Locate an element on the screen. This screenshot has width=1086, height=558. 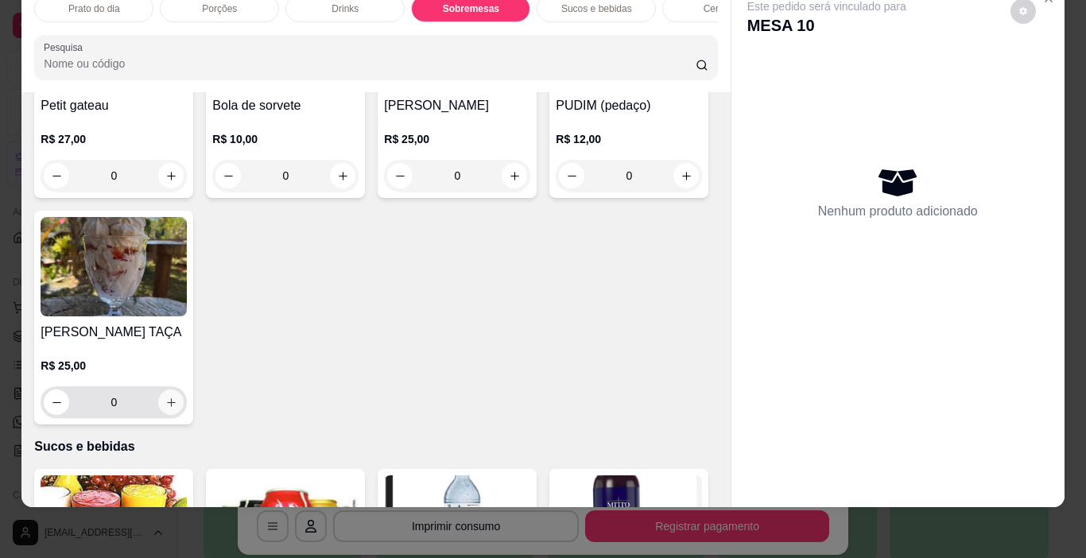
img: product-image is located at coordinates (114, 266).